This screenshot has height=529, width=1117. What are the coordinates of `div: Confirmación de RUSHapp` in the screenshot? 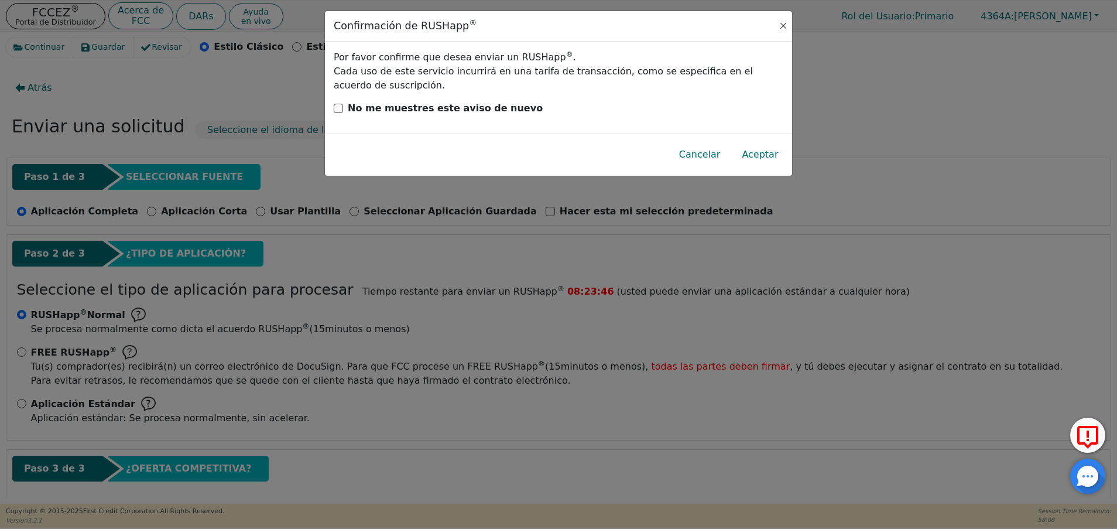 It's located at (405, 26).